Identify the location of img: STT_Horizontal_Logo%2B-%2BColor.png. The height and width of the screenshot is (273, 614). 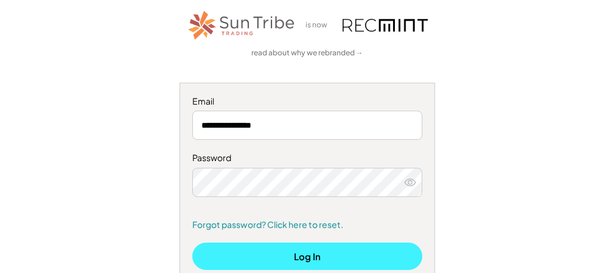
(242, 25).